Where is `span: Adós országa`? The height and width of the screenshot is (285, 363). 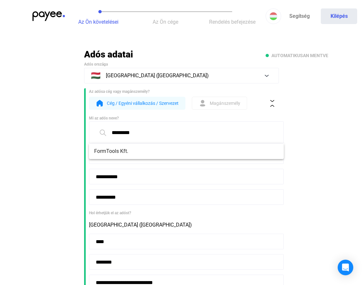 span: Adós országa is located at coordinates (96, 64).